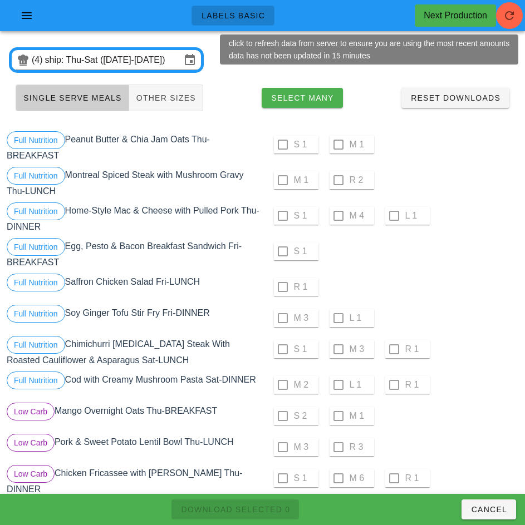 The image size is (525, 525). What do you see at coordinates (38, 60) in the screenshot?
I see `div: (4)` at bounding box center [38, 60].